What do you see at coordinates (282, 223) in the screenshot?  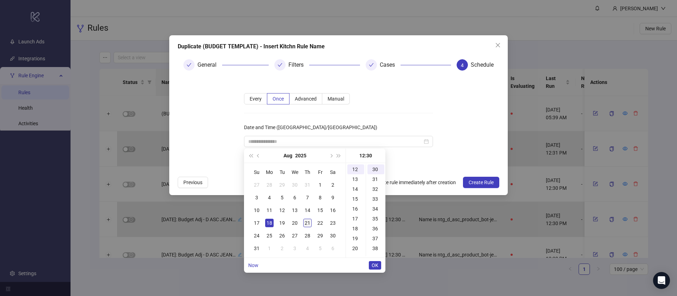 I see `td: 2025-08-19` at bounding box center [282, 223].